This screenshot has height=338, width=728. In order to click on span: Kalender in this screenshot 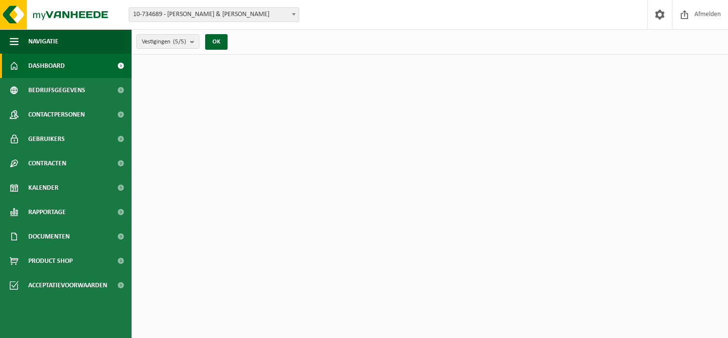, I will do `click(43, 188)`.